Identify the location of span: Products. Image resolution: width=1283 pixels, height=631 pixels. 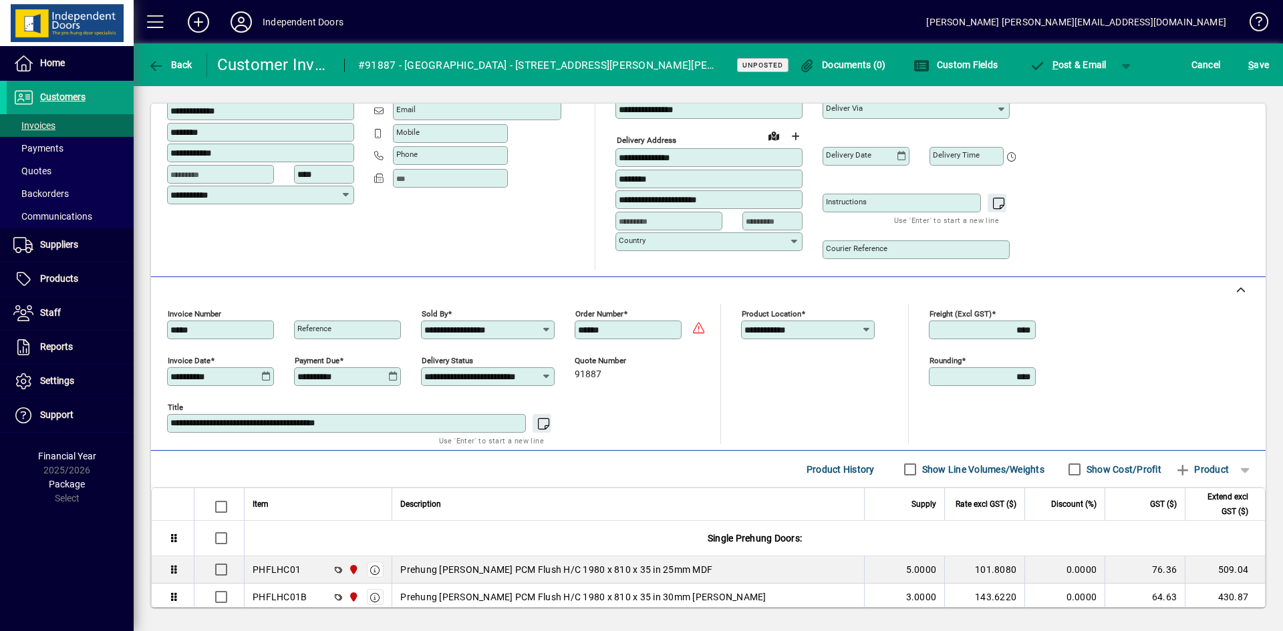
(59, 279).